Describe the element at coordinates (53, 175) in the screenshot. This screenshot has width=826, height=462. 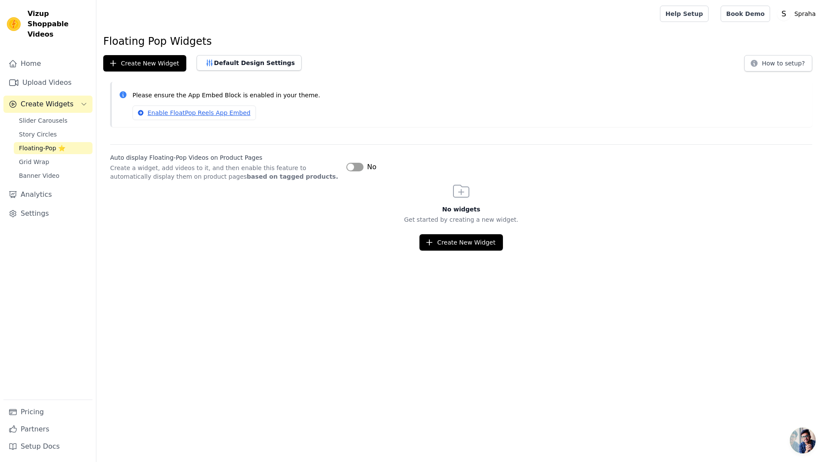
I see `a: Banner Video` at that location.